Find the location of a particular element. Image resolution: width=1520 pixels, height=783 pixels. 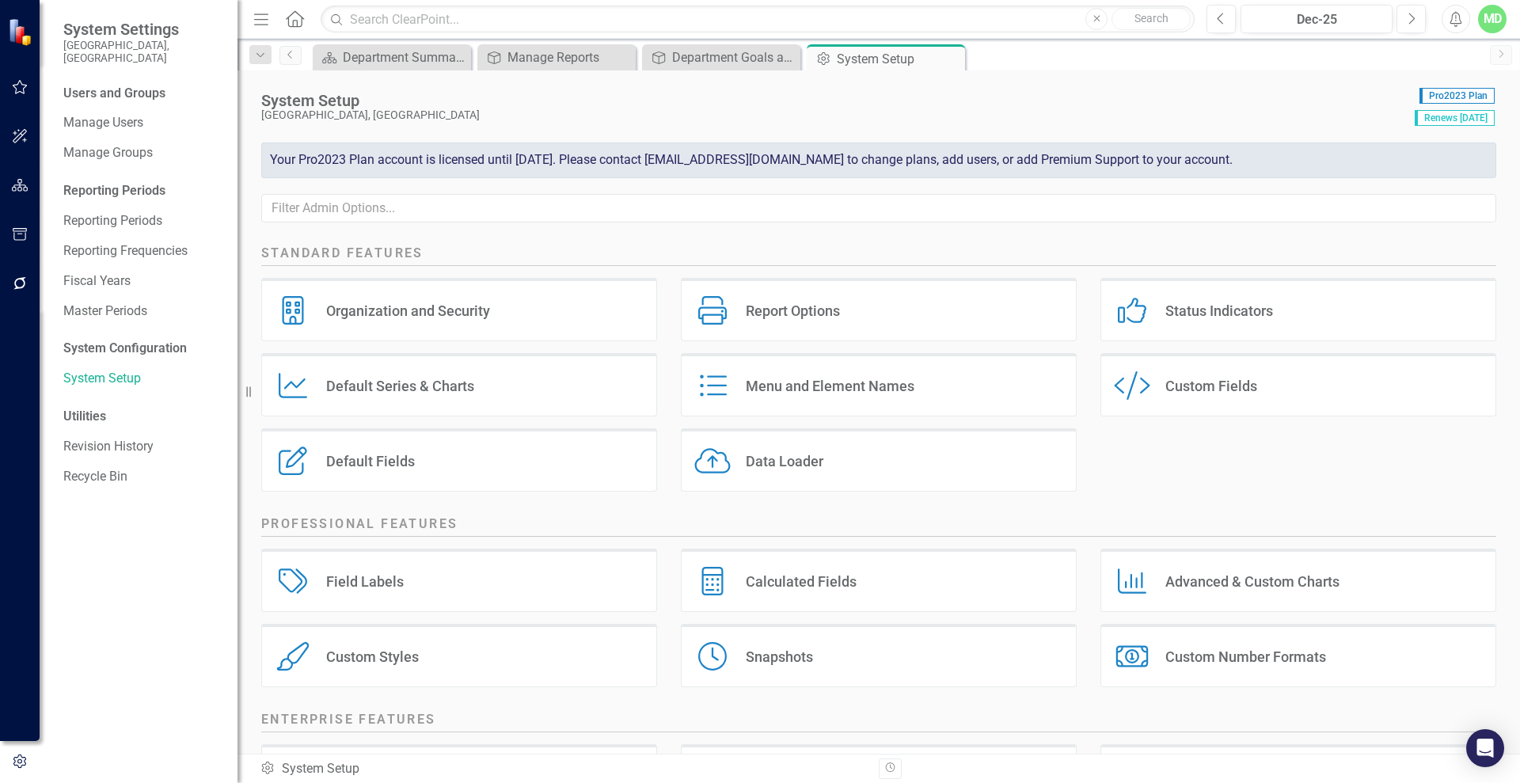

a: Master Periods is located at coordinates (142, 311).